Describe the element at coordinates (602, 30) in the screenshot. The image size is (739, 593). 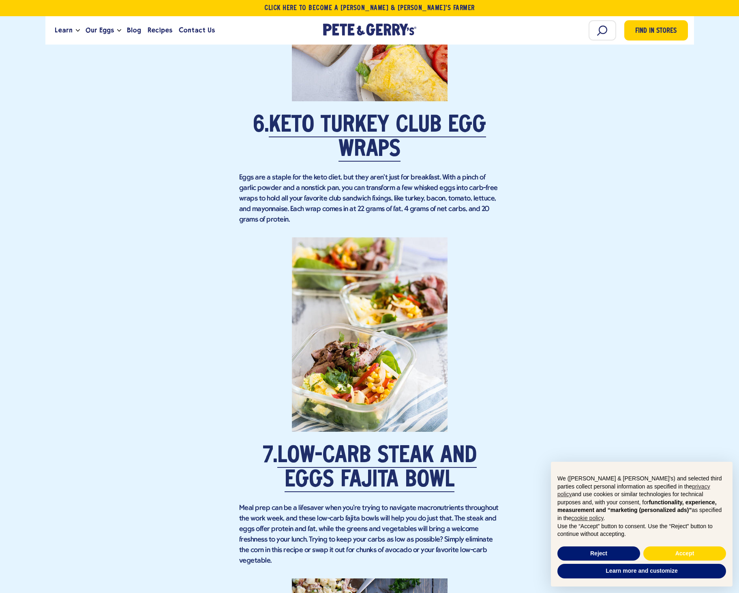
I see `input: Search` at that location.